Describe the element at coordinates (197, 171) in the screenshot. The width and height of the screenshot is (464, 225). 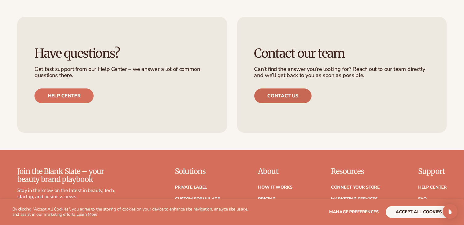
I see `p: Solutions` at that location.